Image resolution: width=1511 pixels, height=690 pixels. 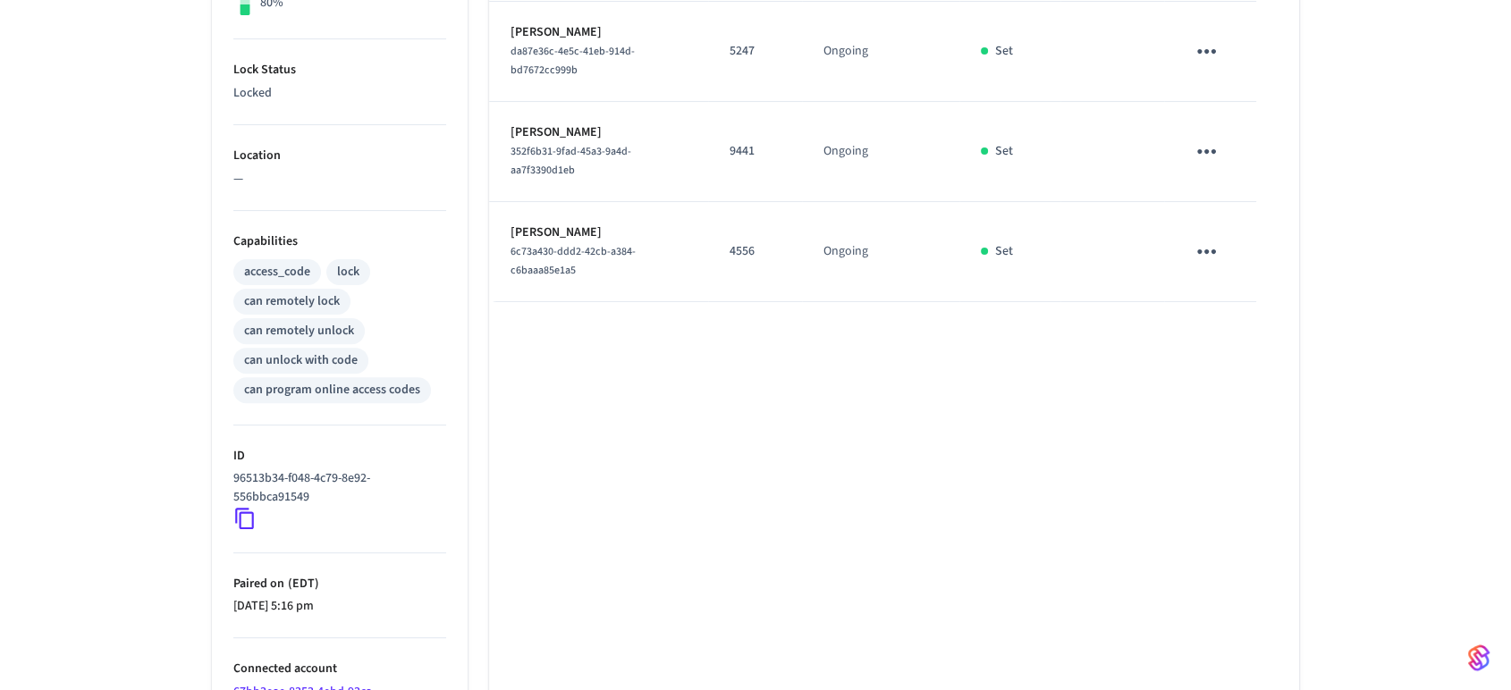 I want to click on div: lock, so click(x=348, y=272).